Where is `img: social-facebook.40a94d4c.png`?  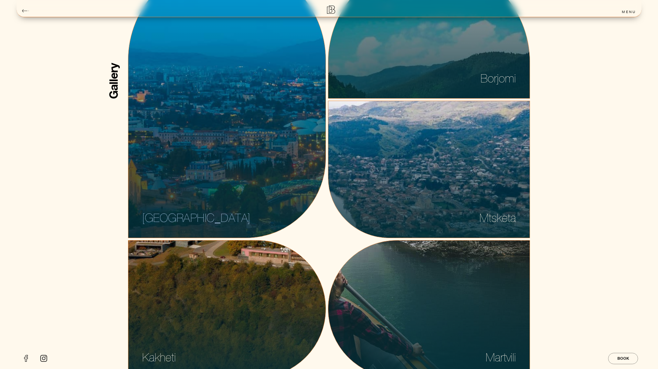
img: social-facebook.40a94d4c.png is located at coordinates (26, 359).